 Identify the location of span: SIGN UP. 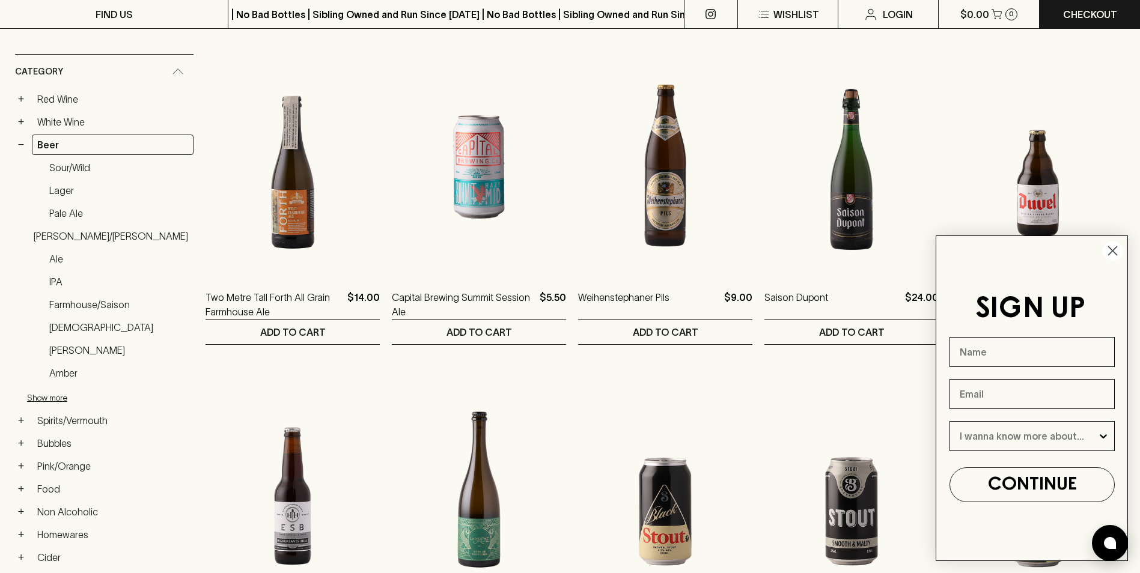
(1030, 309).